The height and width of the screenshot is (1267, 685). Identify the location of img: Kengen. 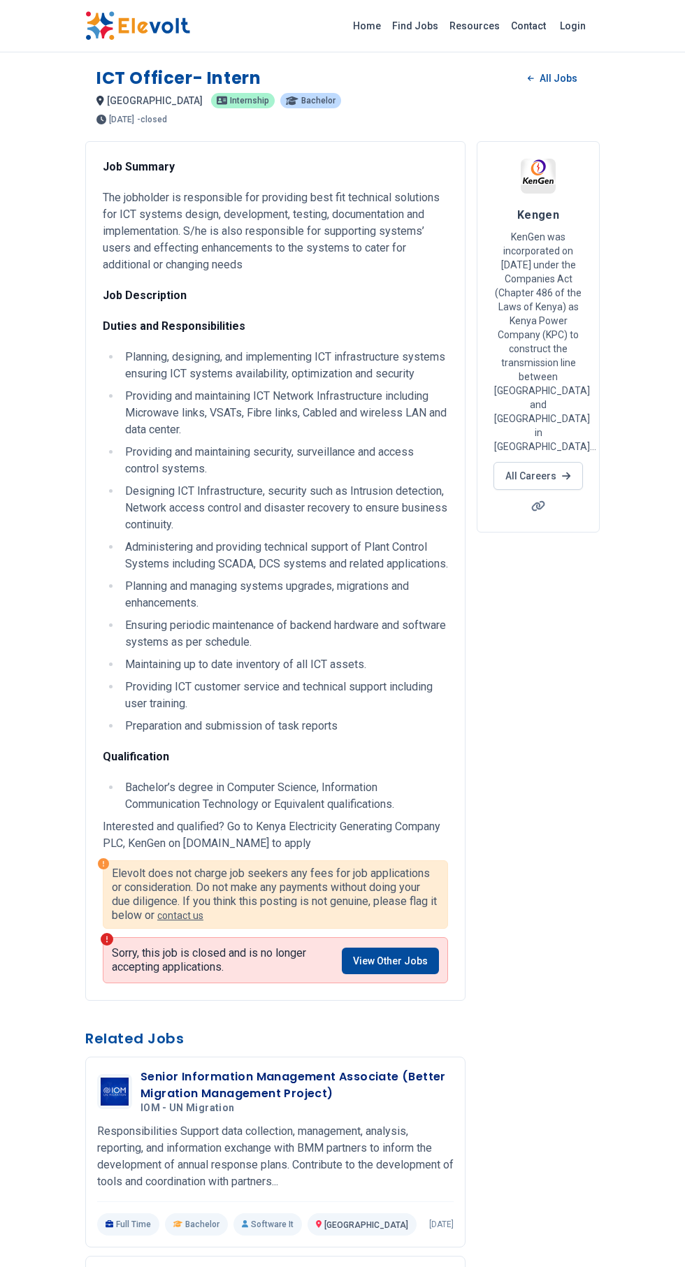
(538, 176).